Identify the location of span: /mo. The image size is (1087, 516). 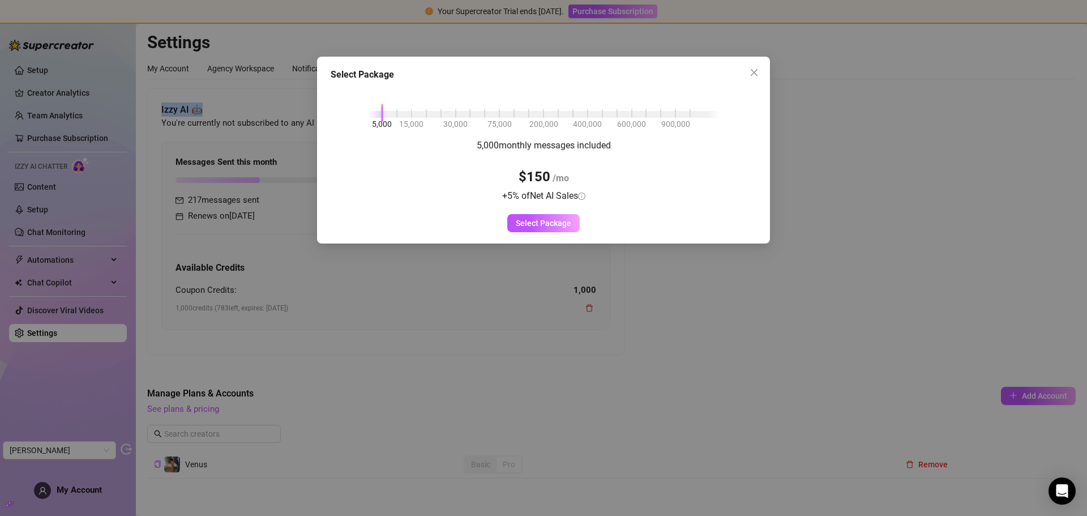
(559, 178).